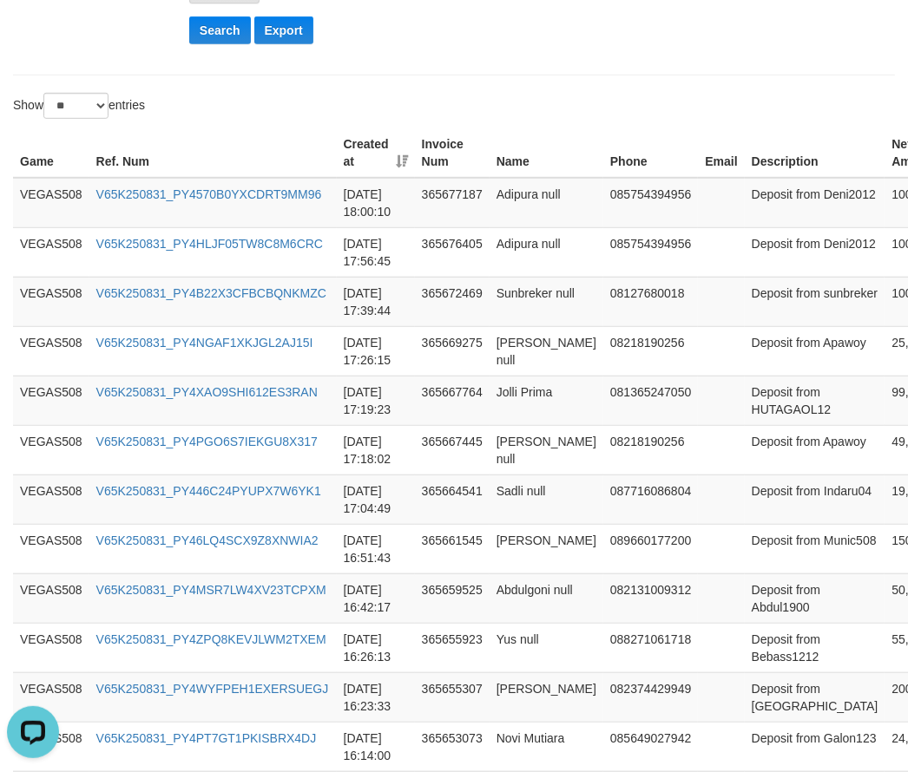 The width and height of the screenshot is (908, 772). I want to click on td: Abdulgoni null, so click(546, 598).